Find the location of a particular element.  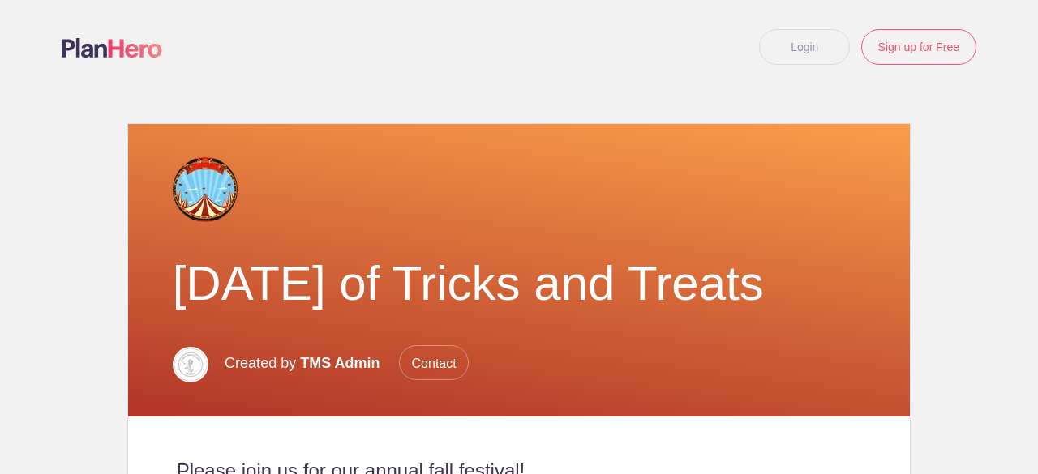

a: Login is located at coordinates (804, 47).